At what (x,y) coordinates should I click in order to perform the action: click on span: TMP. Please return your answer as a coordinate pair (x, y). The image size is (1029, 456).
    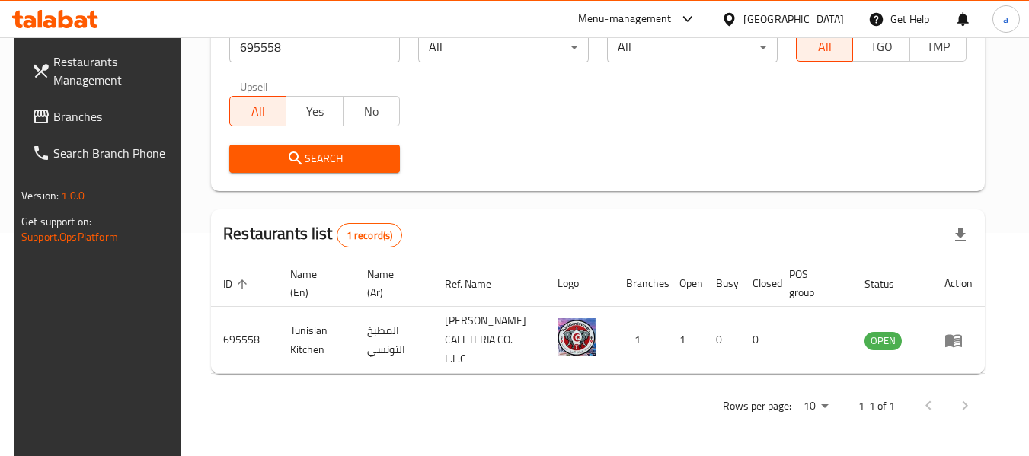
    Looking at the image, I should click on (938, 46).